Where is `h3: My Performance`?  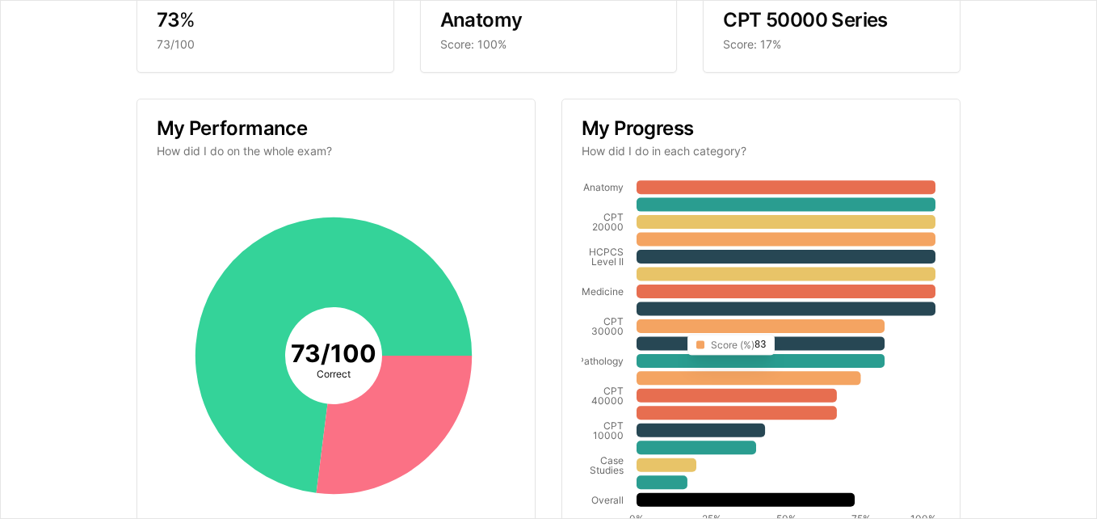
h3: My Performance is located at coordinates (336, 128).